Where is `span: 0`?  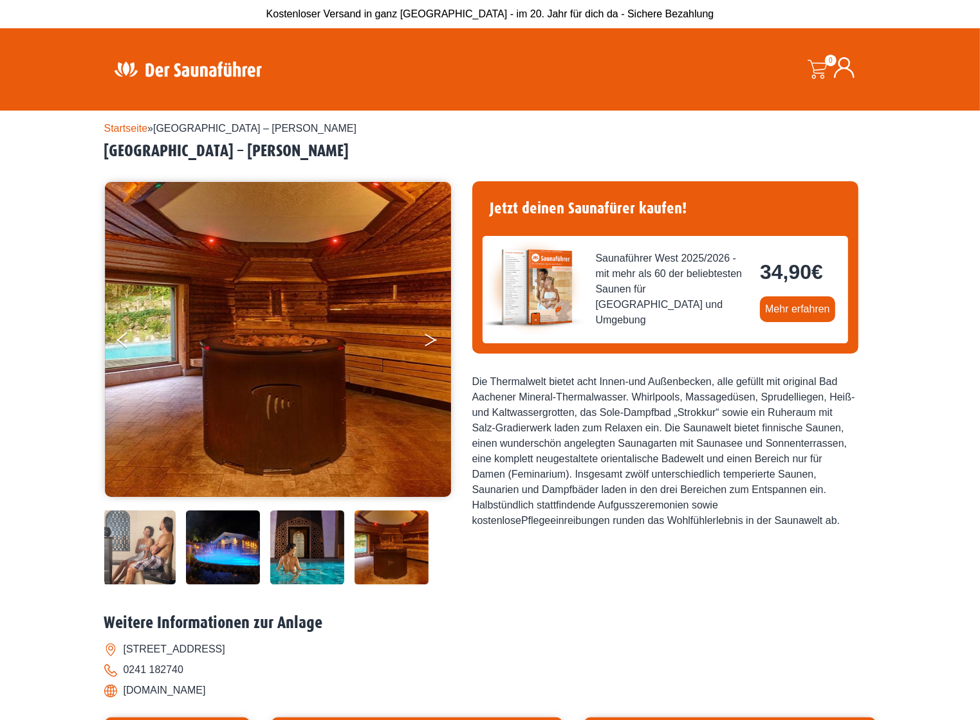 span: 0 is located at coordinates (830, 60).